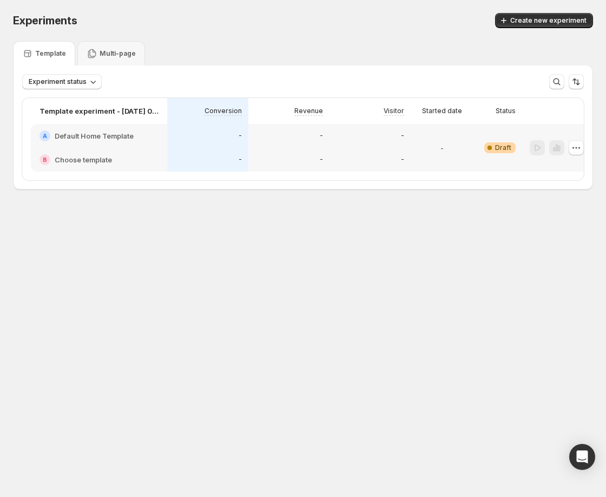 This screenshot has height=497, width=606. I want to click on p: Visitor, so click(394, 111).